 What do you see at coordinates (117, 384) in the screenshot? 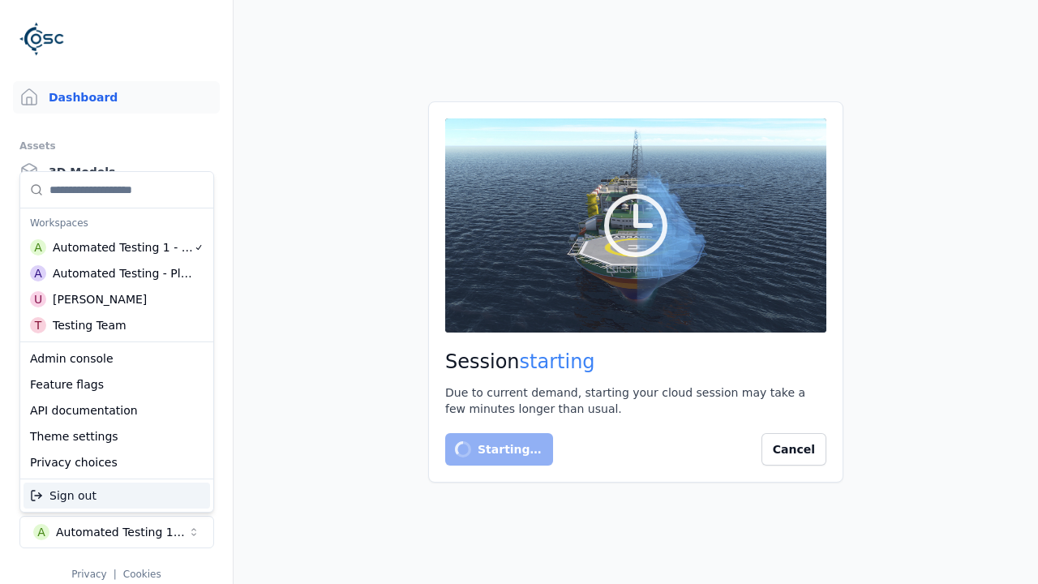
I see `div: Feature flags` at bounding box center [117, 384].